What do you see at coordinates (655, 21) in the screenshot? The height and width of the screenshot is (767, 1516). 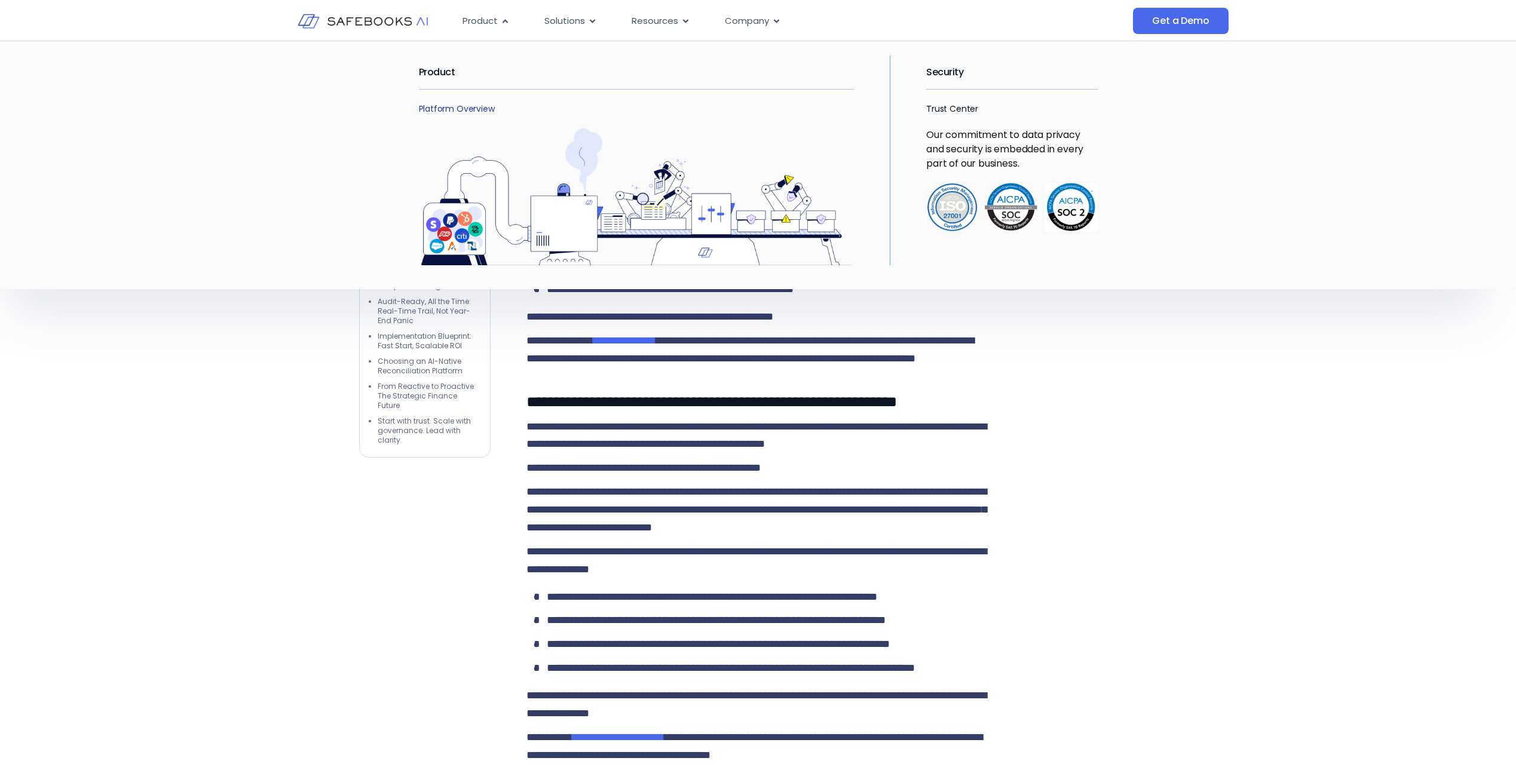 I see `span: Resources` at bounding box center [655, 21].